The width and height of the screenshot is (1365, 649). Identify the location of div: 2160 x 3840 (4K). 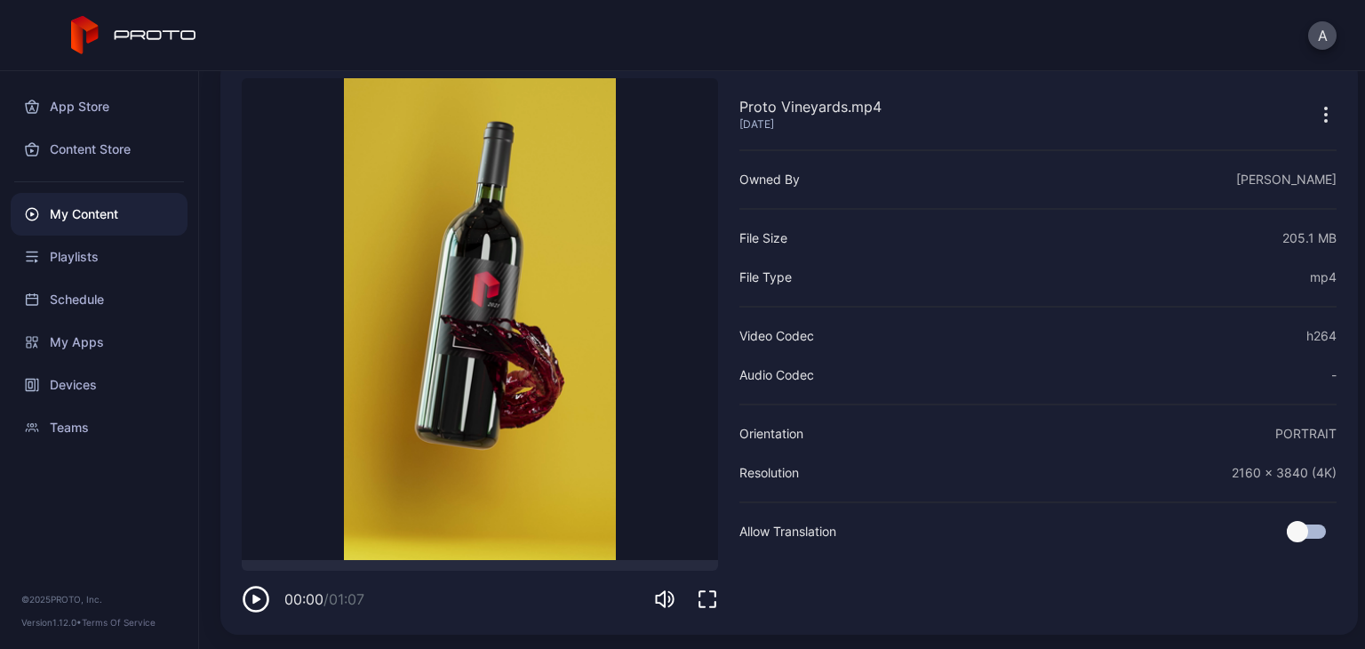
(1284, 473).